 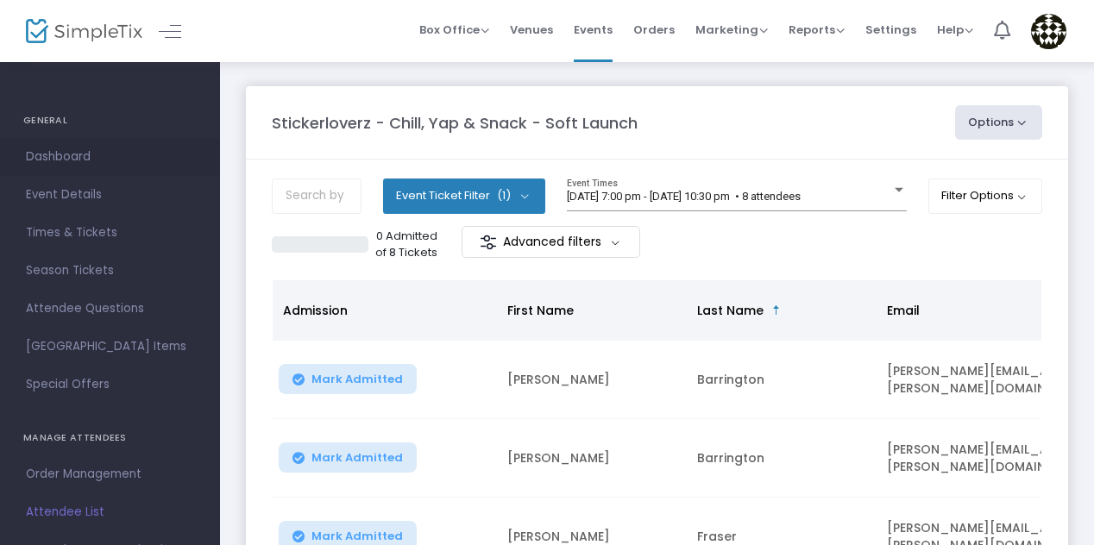 What do you see at coordinates (532, 29) in the screenshot?
I see `span: Venues` at bounding box center [532, 29].